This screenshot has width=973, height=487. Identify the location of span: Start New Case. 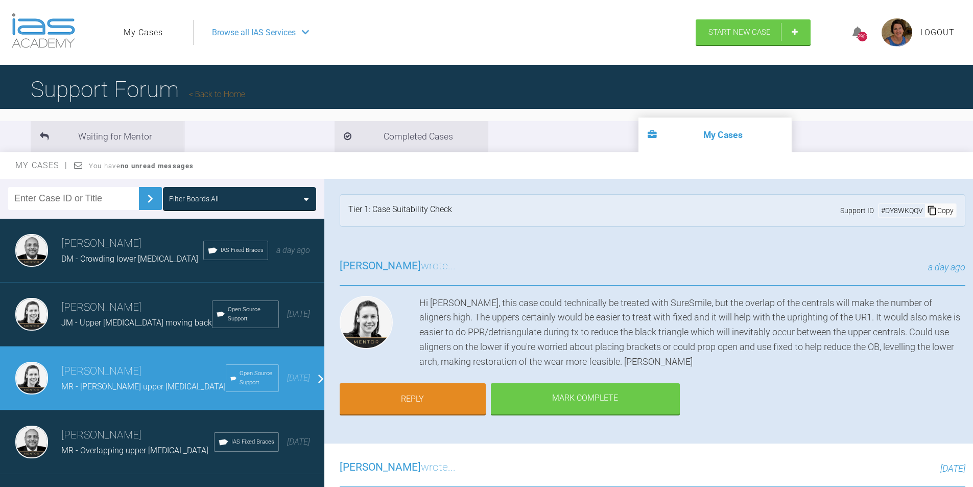
(739, 32).